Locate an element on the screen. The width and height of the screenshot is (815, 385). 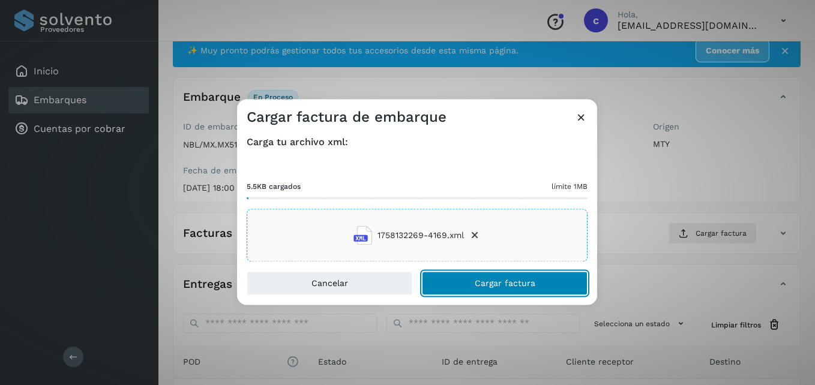
h4: Carga tu archivo xml: is located at coordinates (417, 142).